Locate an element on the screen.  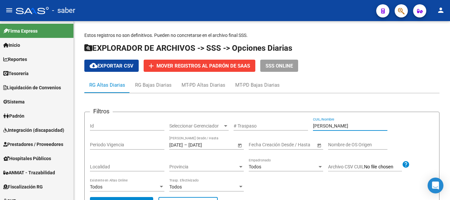
span: Provincia is located at coordinates (204, 167).